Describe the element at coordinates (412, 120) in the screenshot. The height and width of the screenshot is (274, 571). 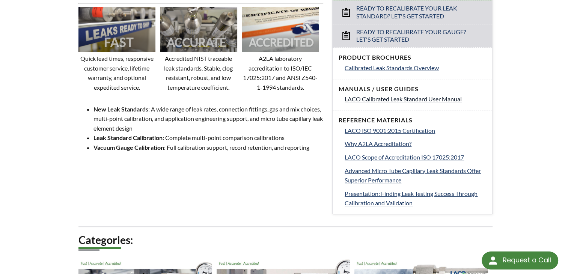
I see `h4: Reference Materials` at that location.